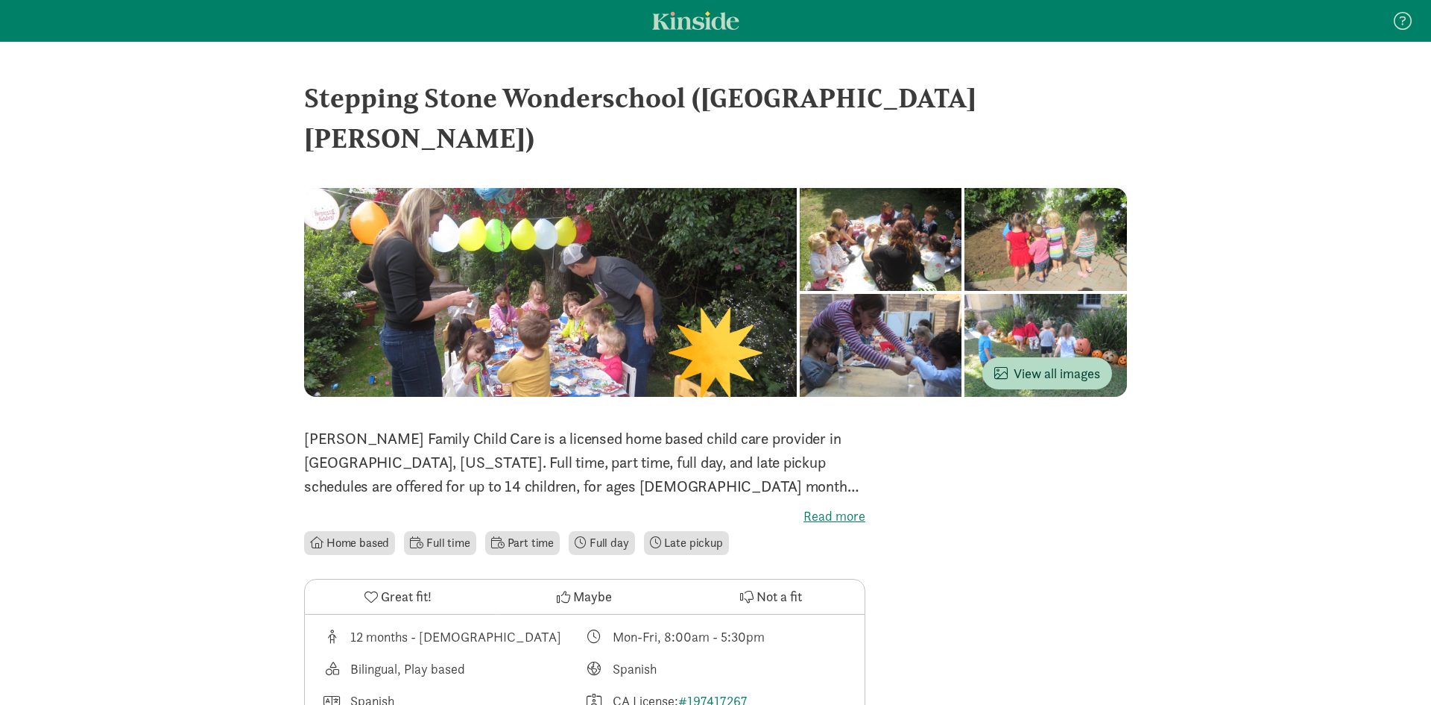  Describe the element at coordinates (350, 543) in the screenshot. I see `li: Home based` at that location.